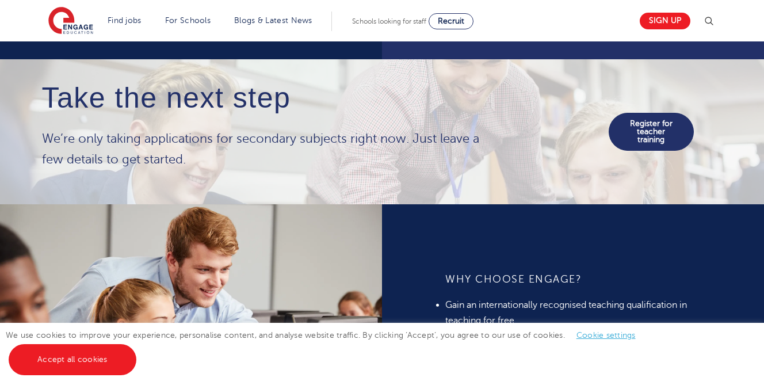 Image resolution: width=764 pixels, height=385 pixels. I want to click on a: Sign up, so click(665, 21).